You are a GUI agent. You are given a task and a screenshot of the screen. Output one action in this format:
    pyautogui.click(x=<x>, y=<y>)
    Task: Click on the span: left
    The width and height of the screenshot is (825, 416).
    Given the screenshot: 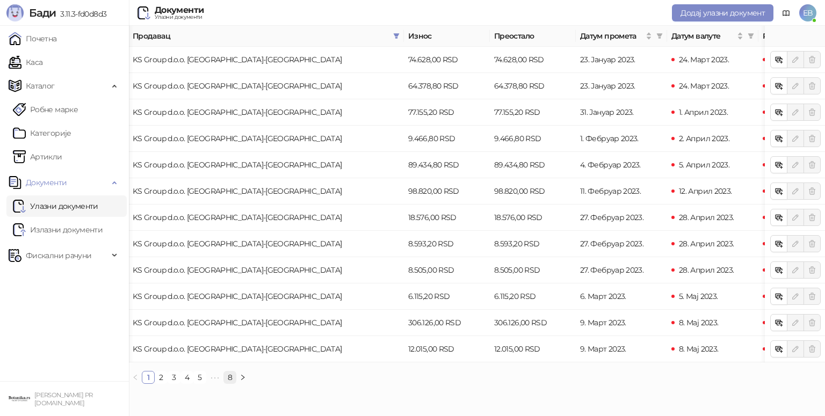 What is the action you would take?
    pyautogui.click(x=135, y=378)
    